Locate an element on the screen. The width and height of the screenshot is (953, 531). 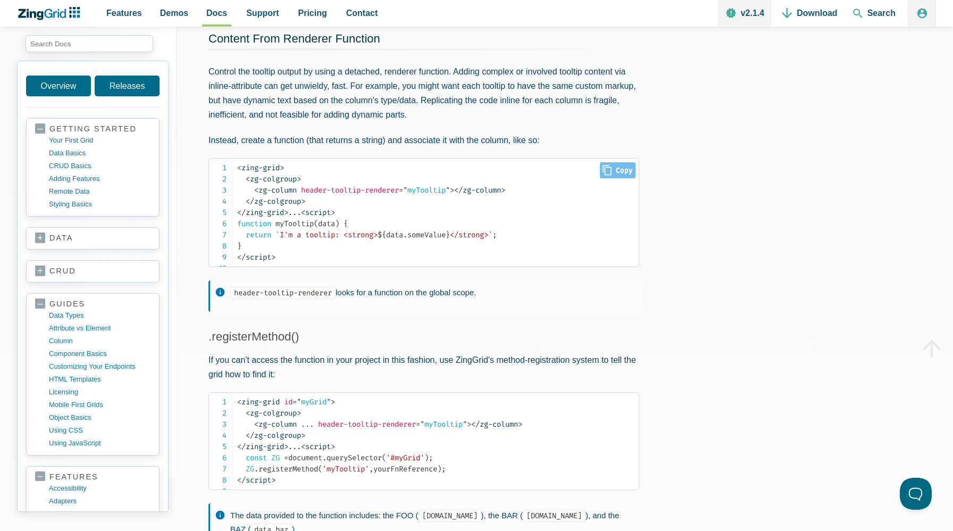
span: Pricing is located at coordinates (313, 13).